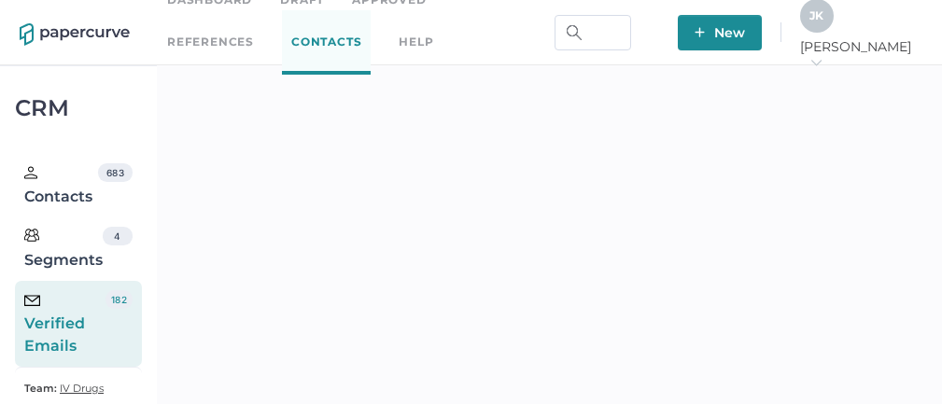 This screenshot has height=404, width=942. Describe the element at coordinates (816, 63) in the screenshot. I see `i: arrow_right` at that location.